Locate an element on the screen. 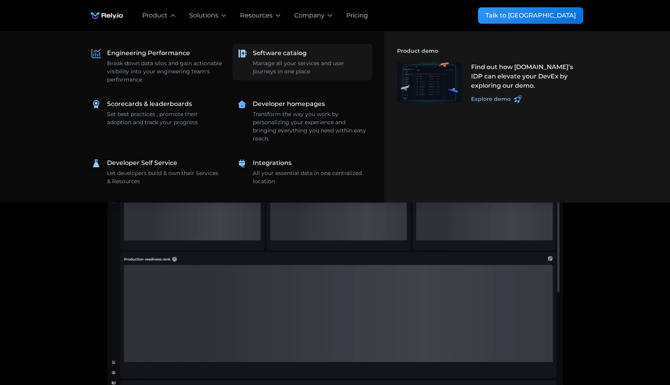  div: Transform the way you work by personalizing your experience and bringing everything you need with... is located at coordinates (310, 126).